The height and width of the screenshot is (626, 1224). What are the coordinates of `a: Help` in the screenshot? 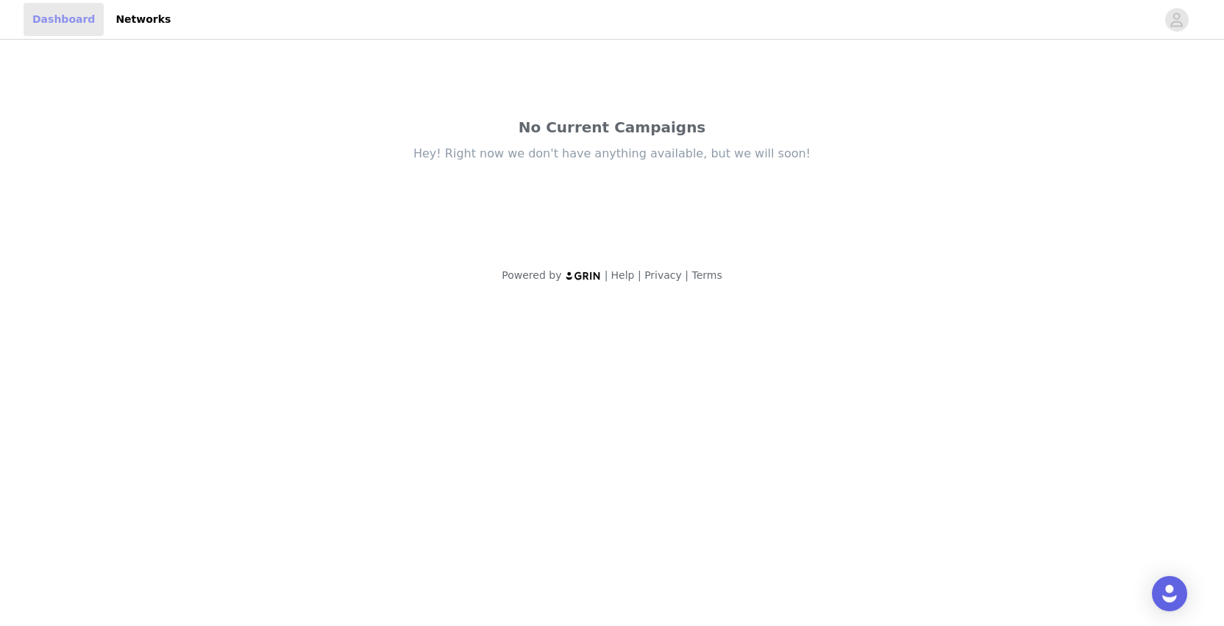 It's located at (623, 275).